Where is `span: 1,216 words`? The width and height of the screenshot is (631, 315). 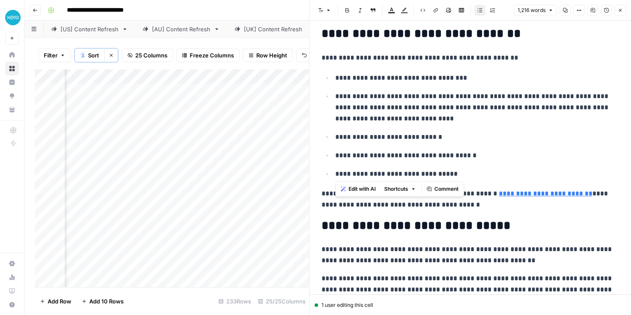 span: 1,216 words is located at coordinates (531, 10).